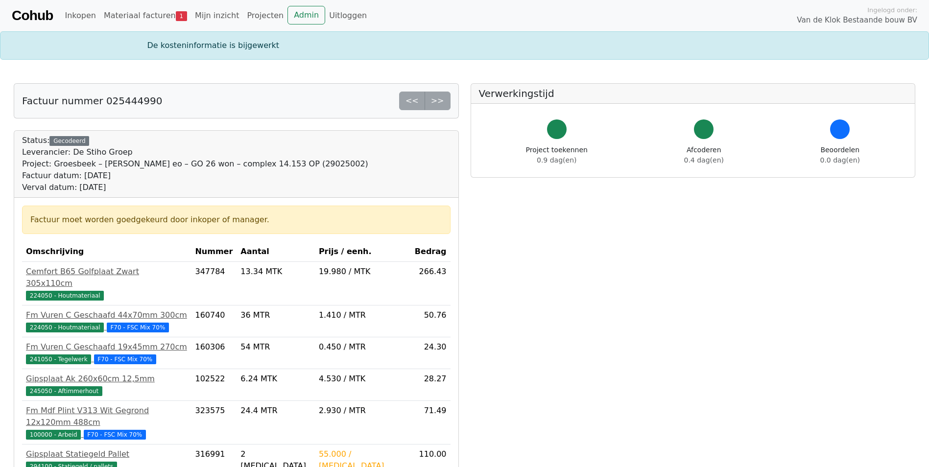 This screenshot has width=929, height=467. What do you see at coordinates (213, 353) in the screenshot?
I see `td: 160306` at bounding box center [213, 353].